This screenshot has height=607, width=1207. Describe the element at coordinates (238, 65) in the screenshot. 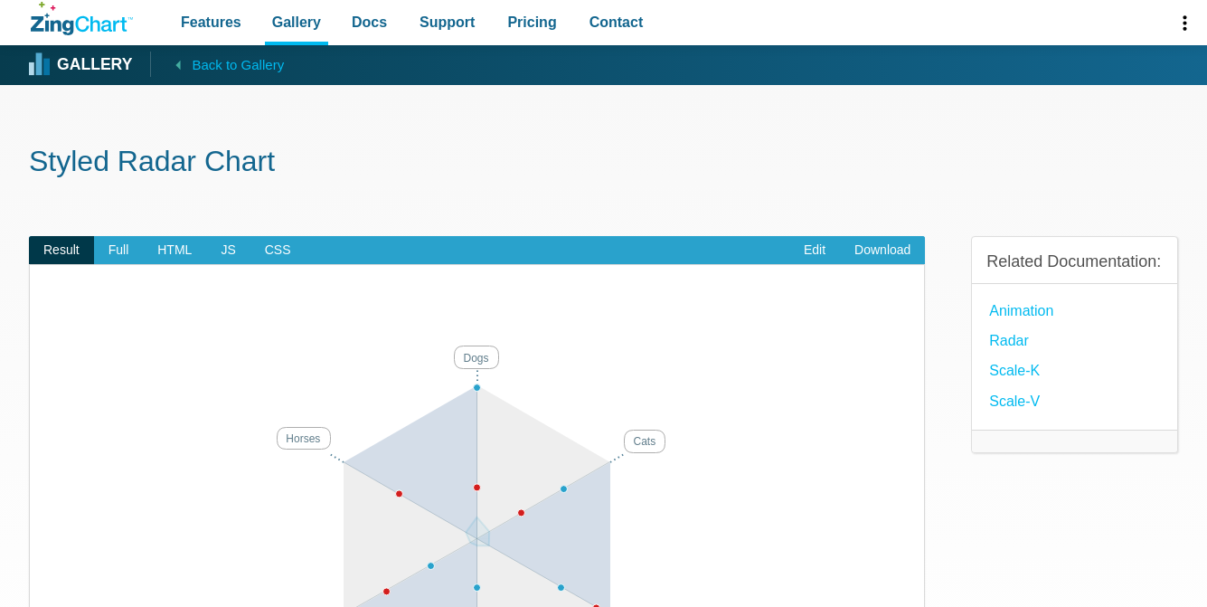

I see `span: Back to Gallery` at that location.